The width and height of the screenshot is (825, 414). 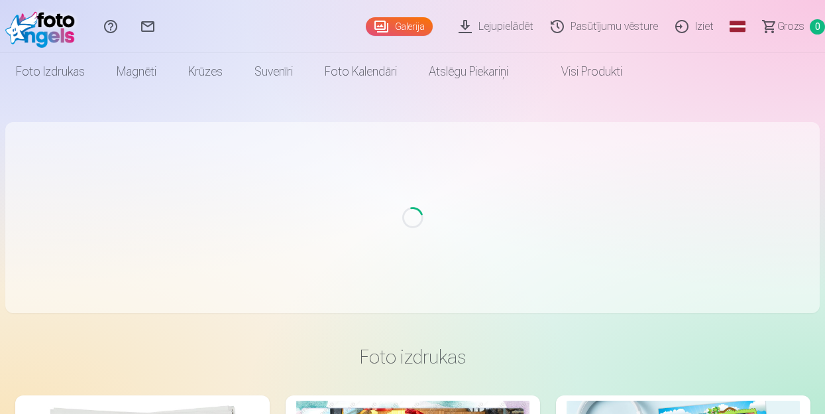 I want to click on a: Galerija, so click(x=399, y=27).